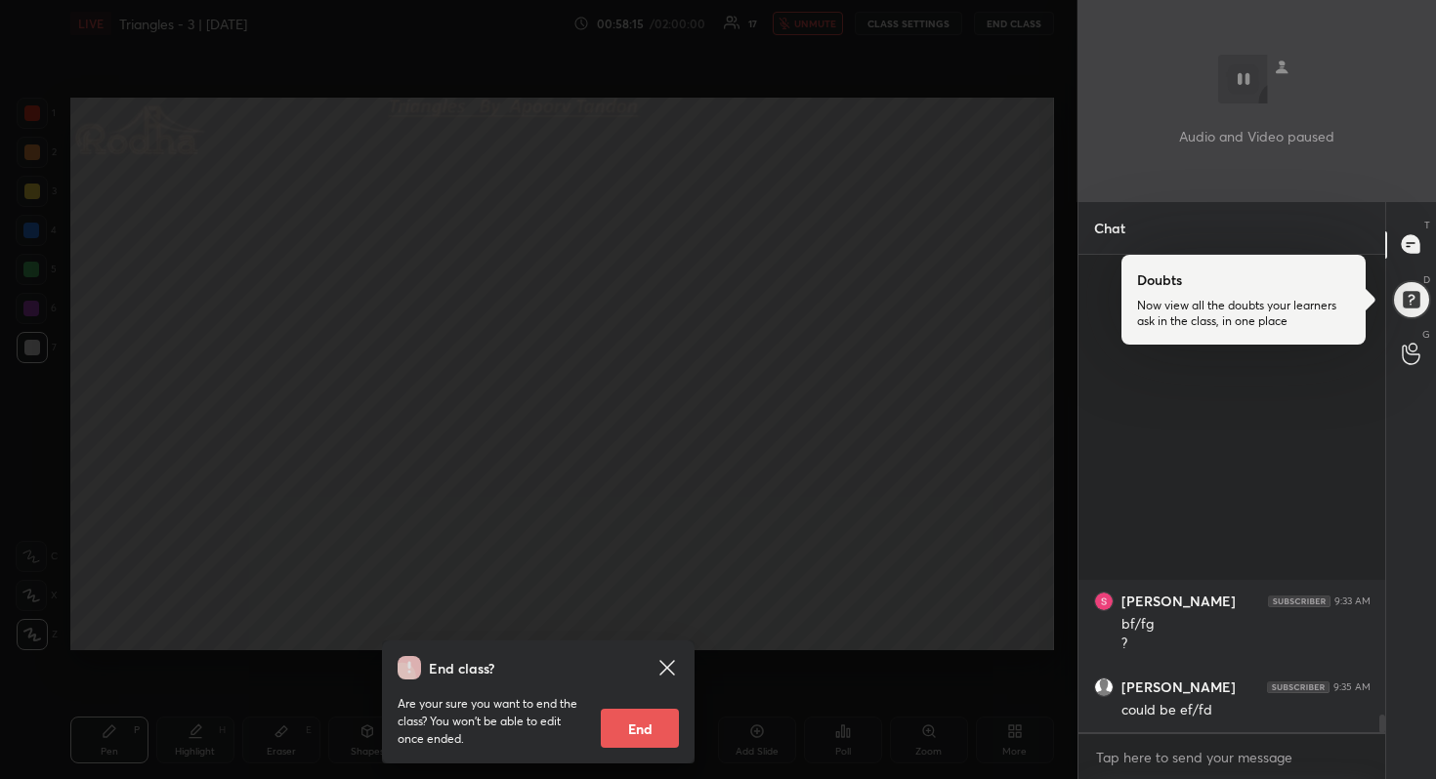  Describe the element at coordinates (1426, 279) in the screenshot. I see `p: D` at that location.